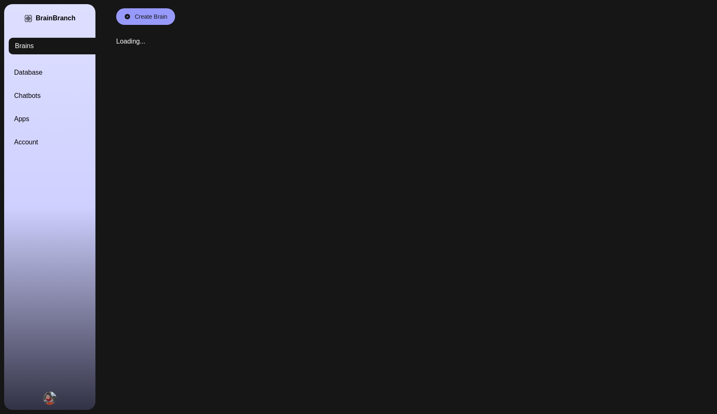 The height and width of the screenshot is (414, 717). I want to click on a: Account, so click(60, 142).